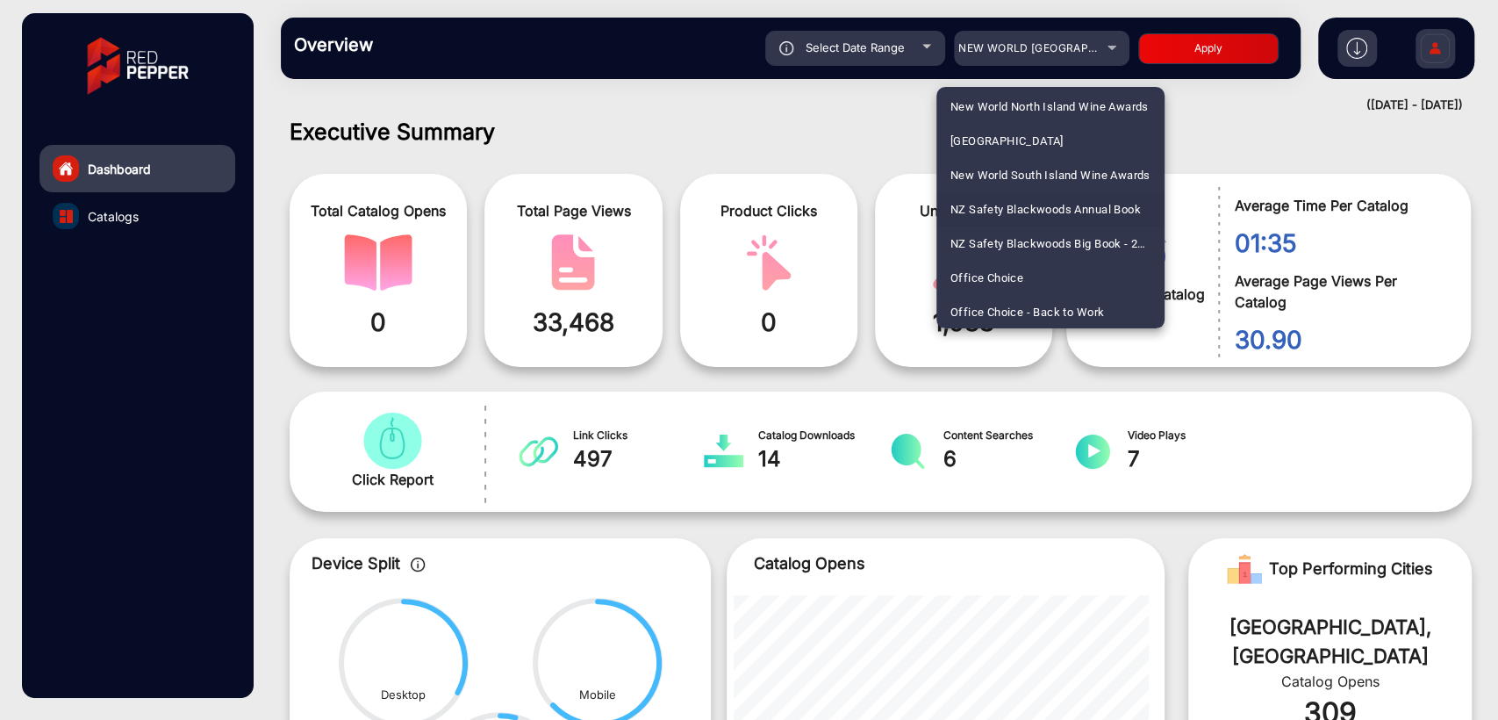 The height and width of the screenshot is (720, 1498). I want to click on span: New World North Island Wine Awards, so click(1049, 106).